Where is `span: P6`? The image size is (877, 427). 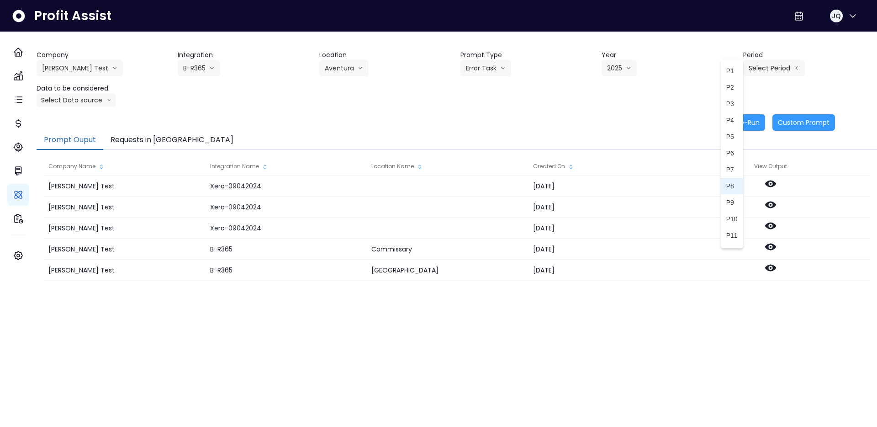
span: P6 is located at coordinates (732, 153).